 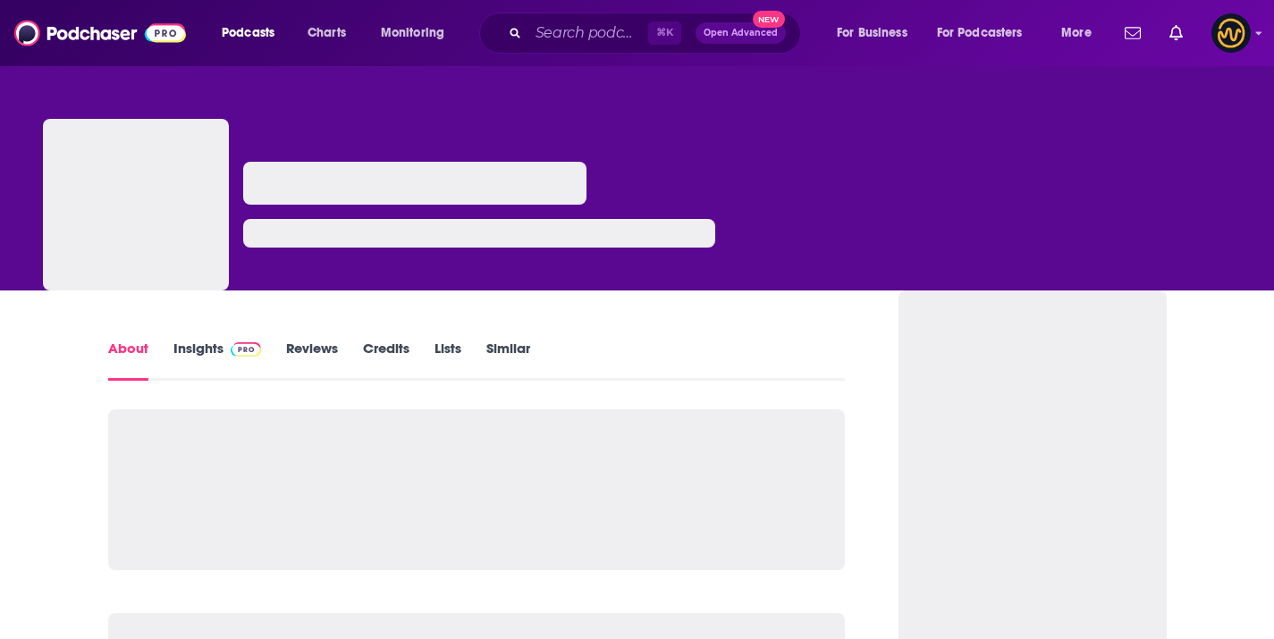 I want to click on input: Search podcasts, credits, & more..., so click(x=588, y=33).